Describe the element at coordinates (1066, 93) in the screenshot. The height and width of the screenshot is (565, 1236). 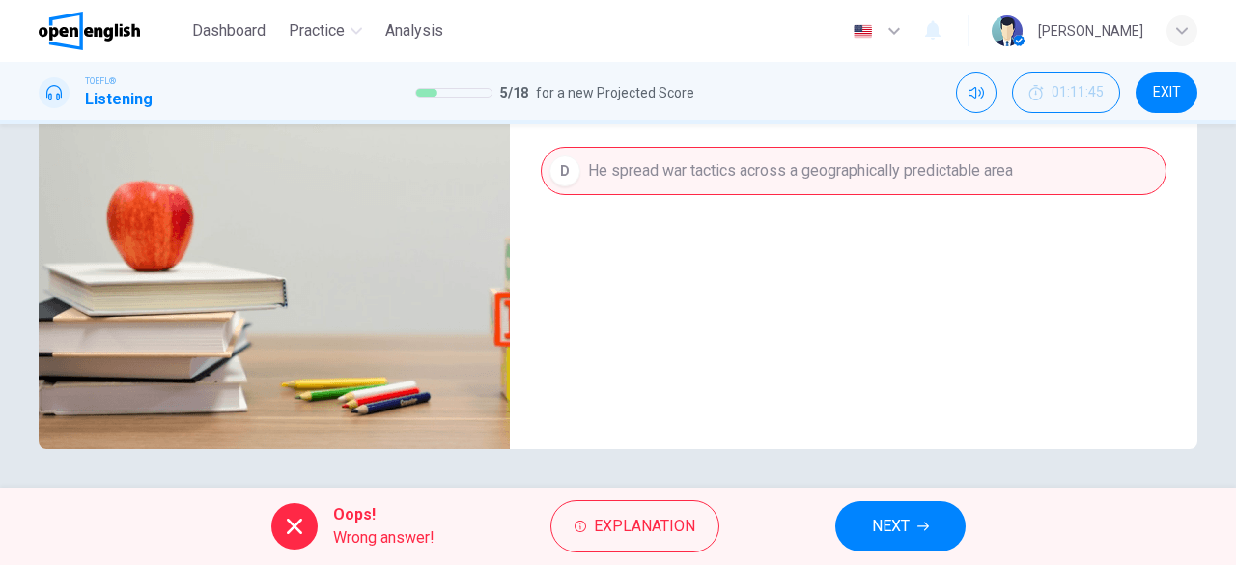
I see `button: 01:11:45` at that location.